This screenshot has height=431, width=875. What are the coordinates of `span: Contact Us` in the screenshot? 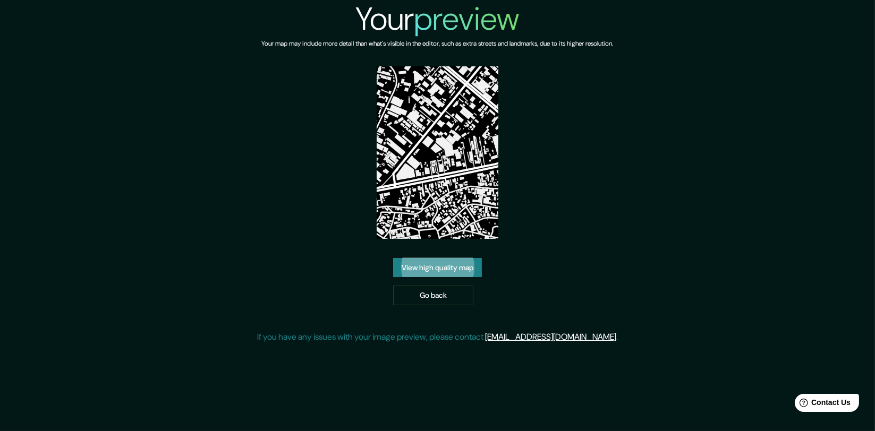 It's located at (50, 13).